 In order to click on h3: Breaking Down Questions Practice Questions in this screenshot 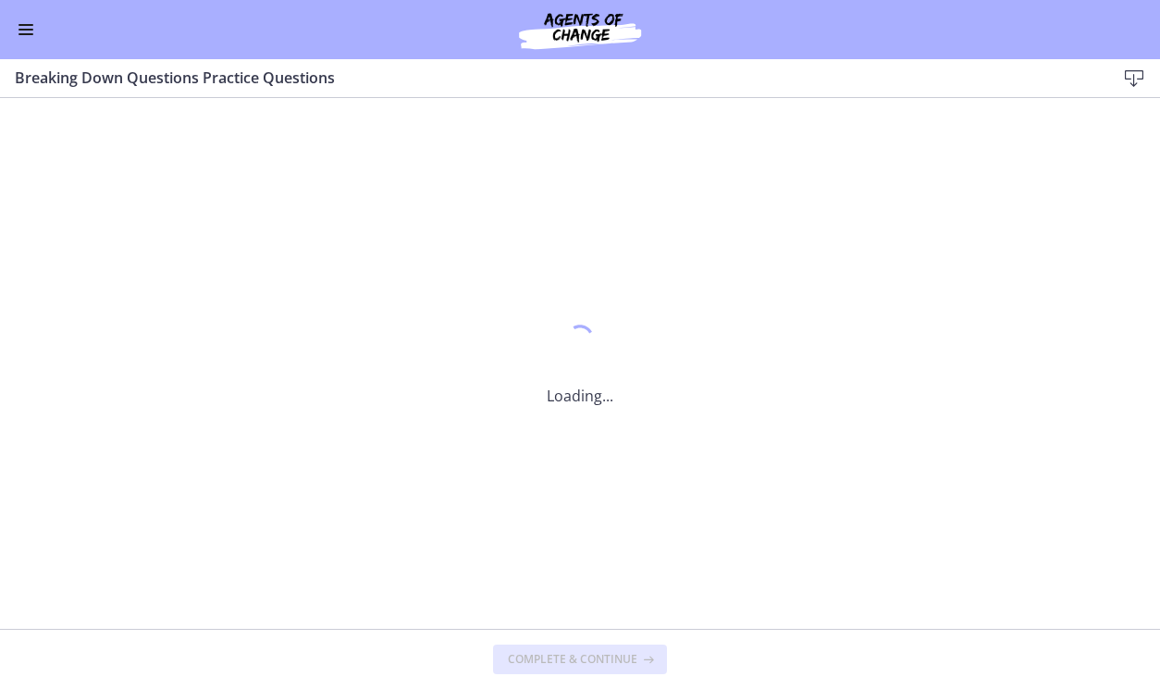, I will do `click(550, 78)`.